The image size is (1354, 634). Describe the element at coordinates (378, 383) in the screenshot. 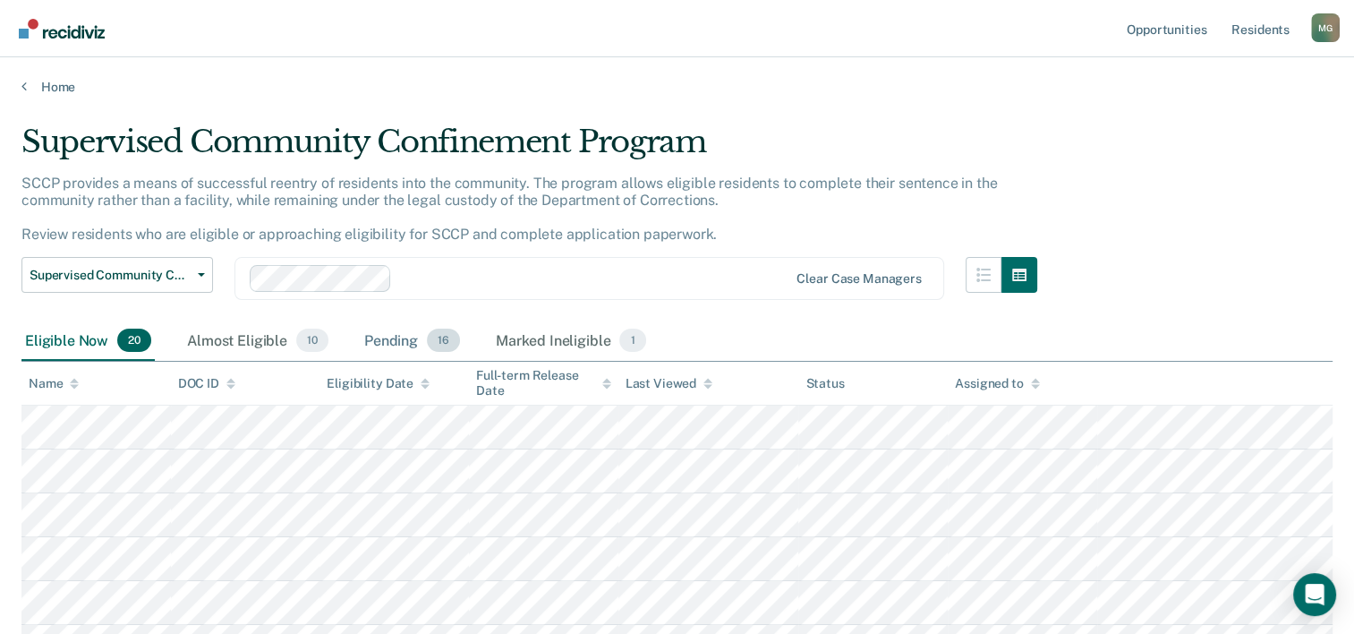

I see `div: Eligibility Date` at that location.